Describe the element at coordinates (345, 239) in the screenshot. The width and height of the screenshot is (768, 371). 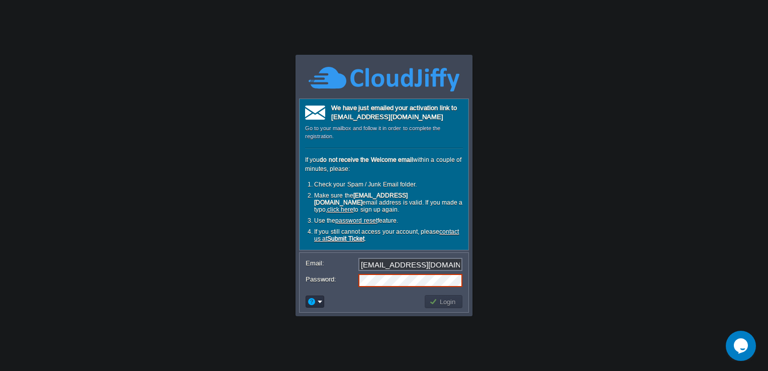
I see `b: Submit Ticket` at that location.